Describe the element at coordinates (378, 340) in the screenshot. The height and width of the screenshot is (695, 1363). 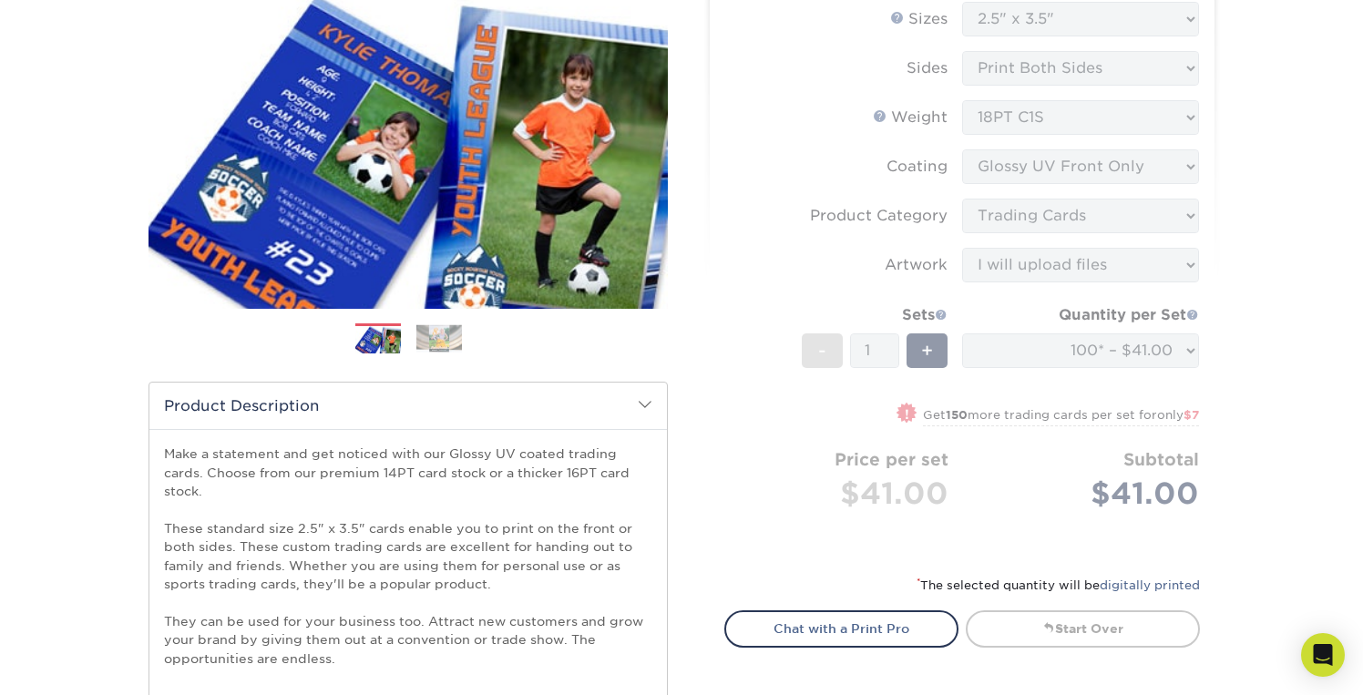
I see `img: Trading Cards 01` at that location.